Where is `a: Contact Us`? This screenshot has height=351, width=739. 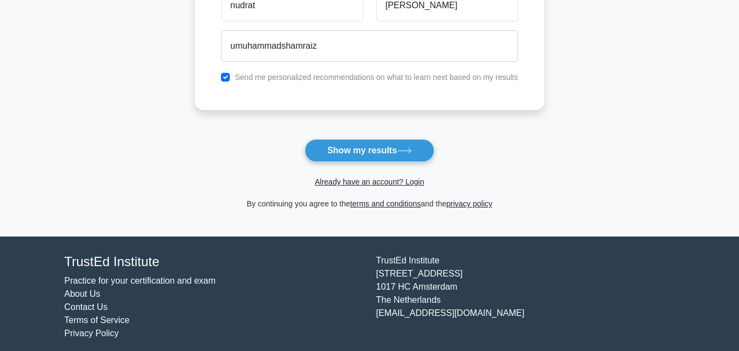
a: Contact Us is located at coordinates (86, 306).